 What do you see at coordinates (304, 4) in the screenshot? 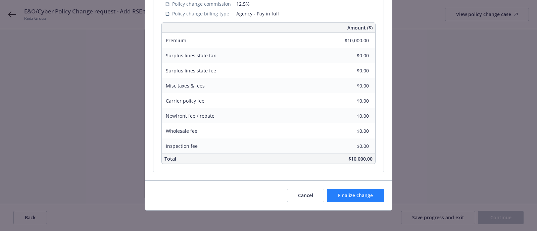
I see `span: 12.5%` at bounding box center [304, 4].